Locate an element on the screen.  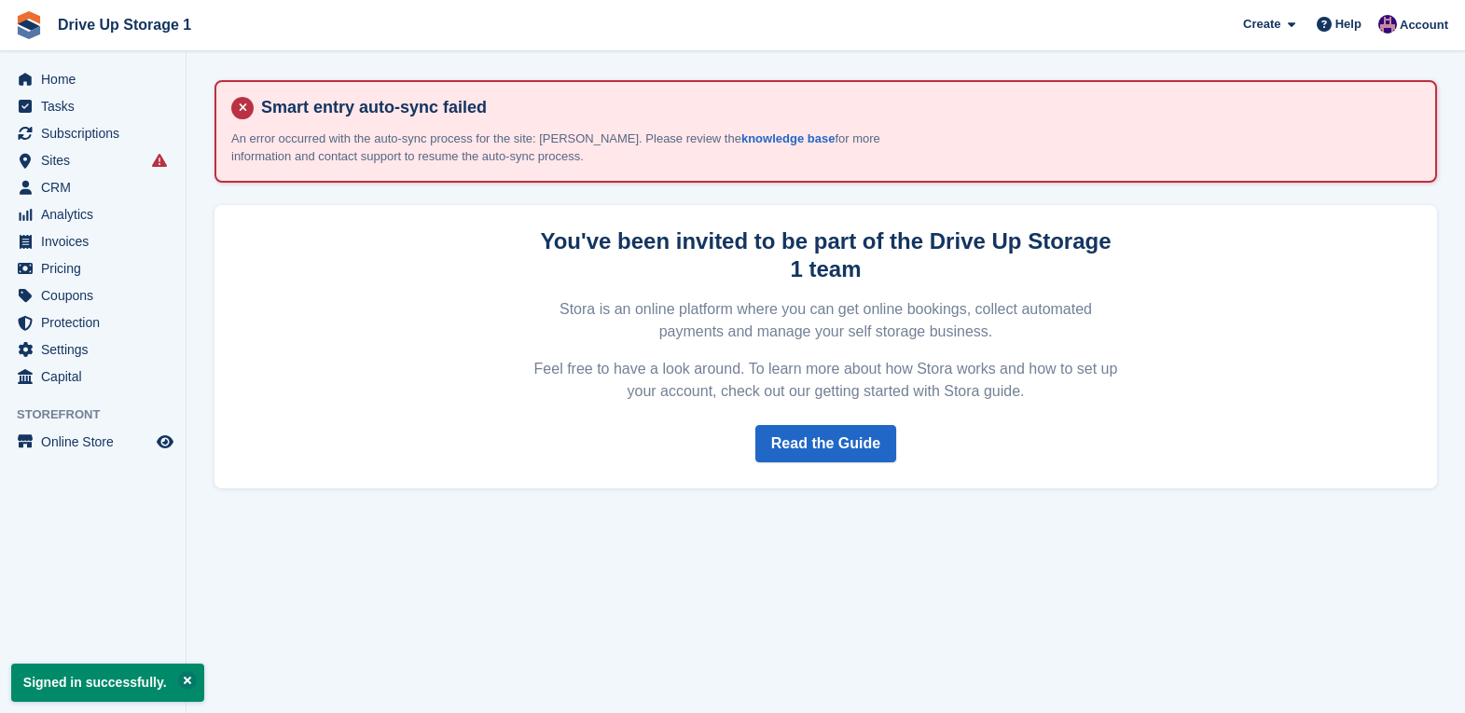
a: Read the Guide is located at coordinates (825, 444).